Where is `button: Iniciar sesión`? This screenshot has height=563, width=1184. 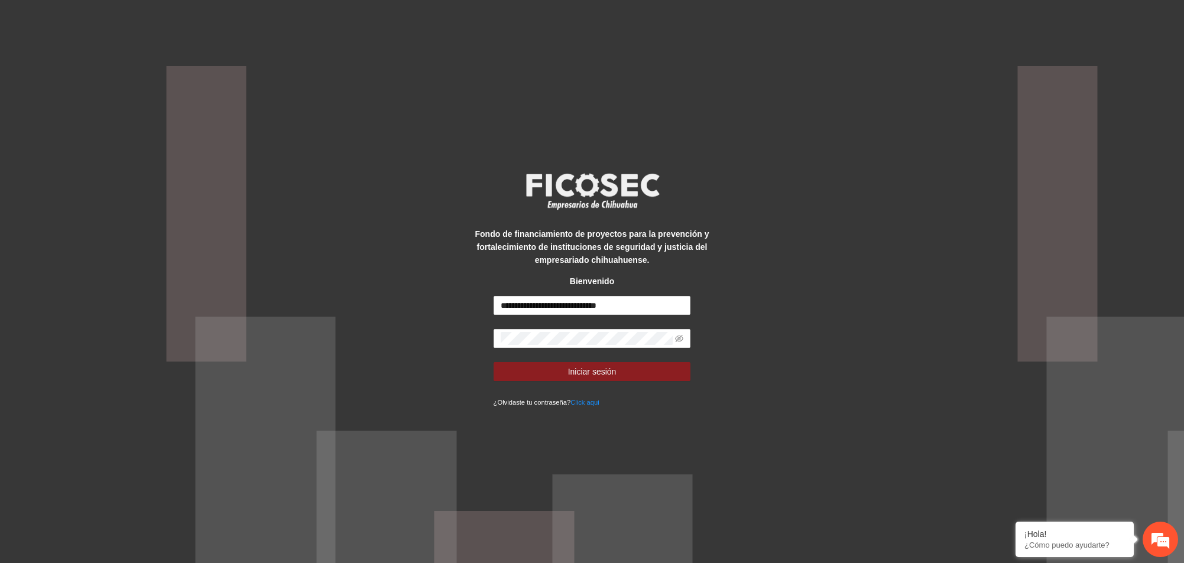 button: Iniciar sesión is located at coordinates (592, 372).